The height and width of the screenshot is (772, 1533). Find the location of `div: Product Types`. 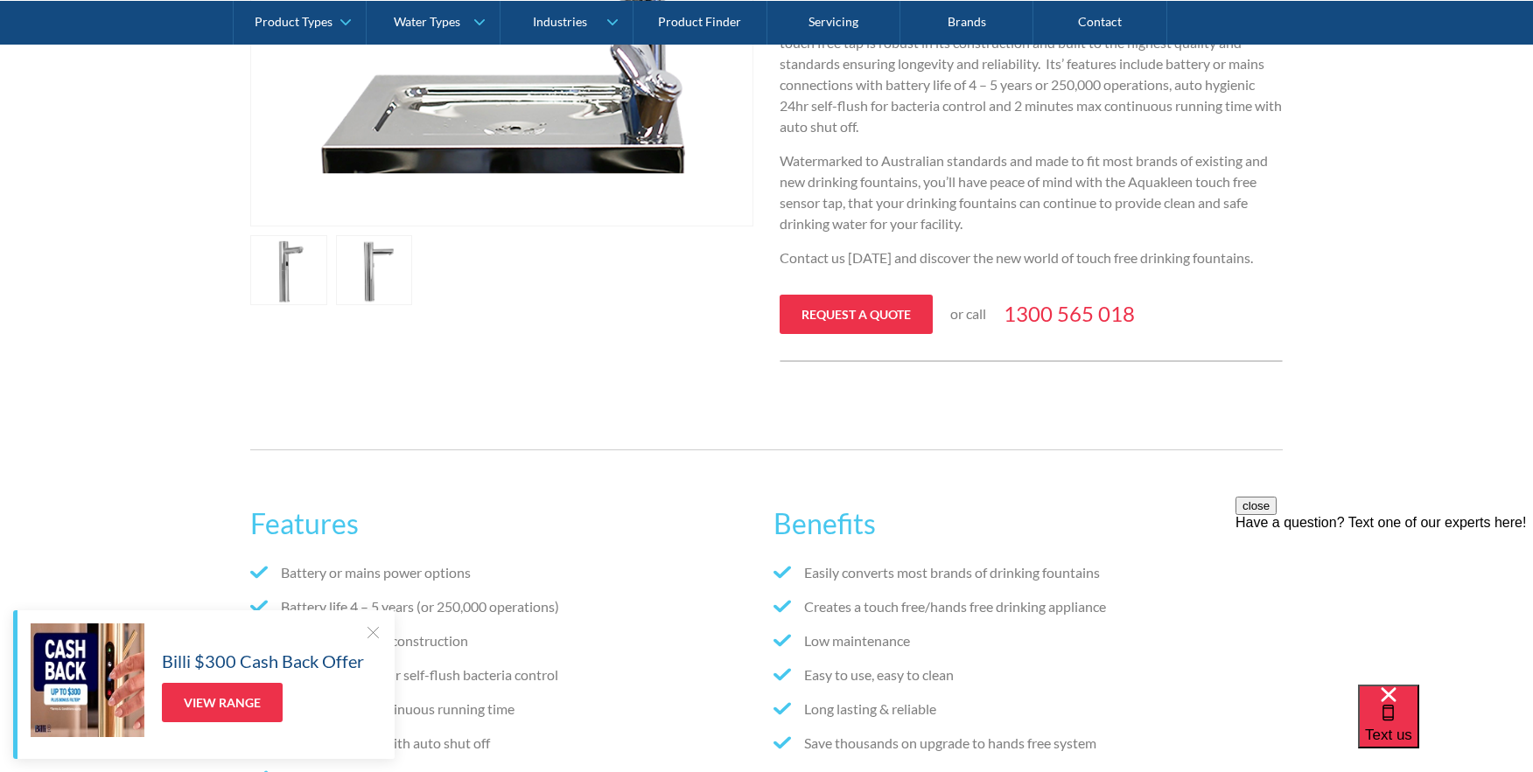

div: Product Types is located at coordinates (293, 21).